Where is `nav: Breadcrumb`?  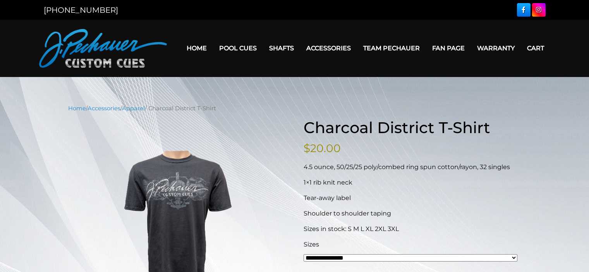
nav: Breadcrumb is located at coordinates (294, 108).